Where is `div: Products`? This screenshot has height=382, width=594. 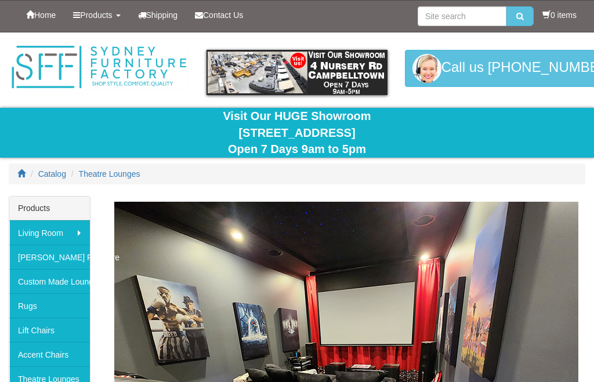
div: Products is located at coordinates (49, 208).